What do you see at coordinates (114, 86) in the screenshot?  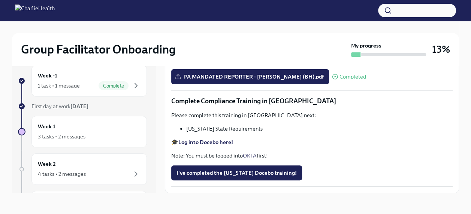 I see `span: Complete` at bounding box center [114, 86].